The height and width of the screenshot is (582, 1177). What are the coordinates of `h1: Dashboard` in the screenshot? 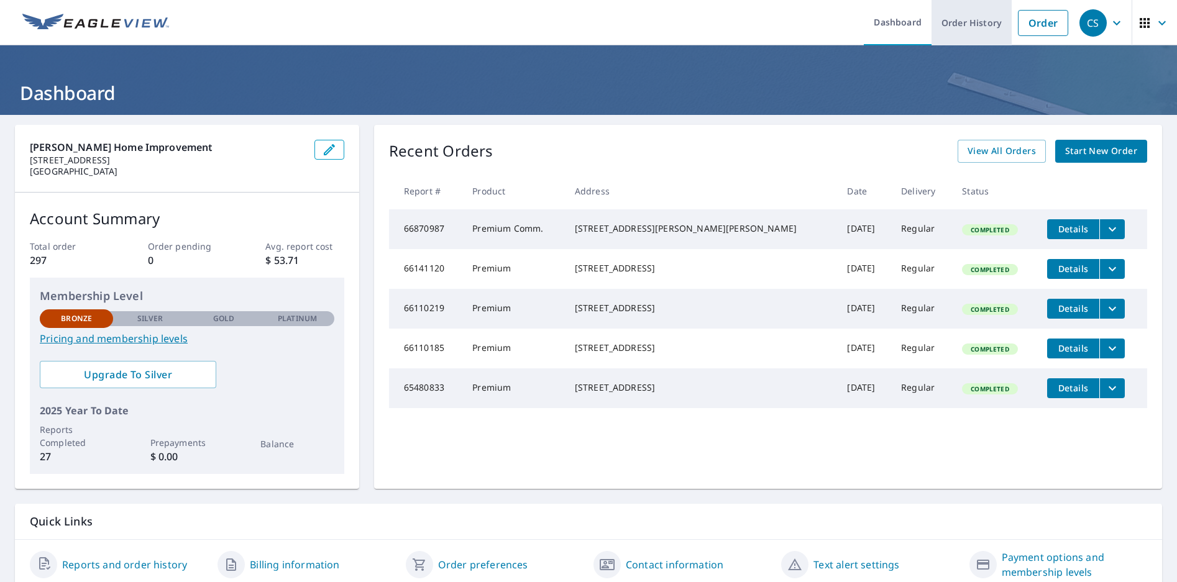 It's located at (588, 93).